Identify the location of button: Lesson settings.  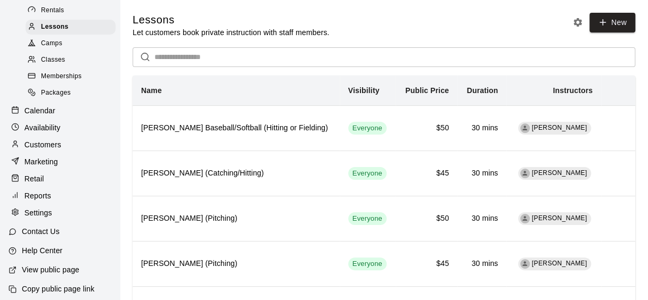
(578, 22).